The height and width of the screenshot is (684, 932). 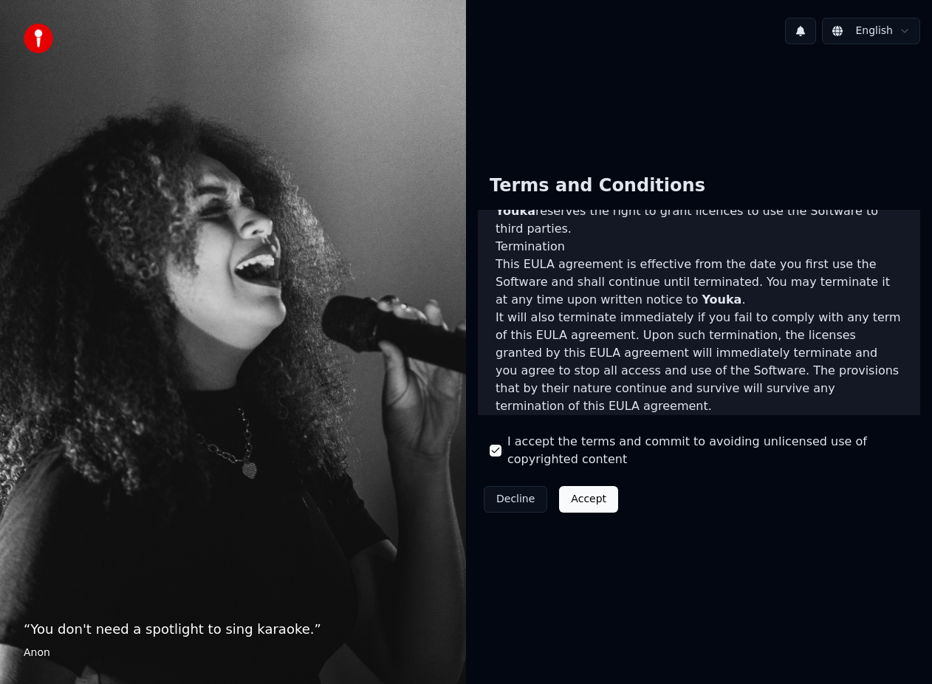 What do you see at coordinates (699, 247) in the screenshot?
I see `h3: Termination` at bounding box center [699, 247].